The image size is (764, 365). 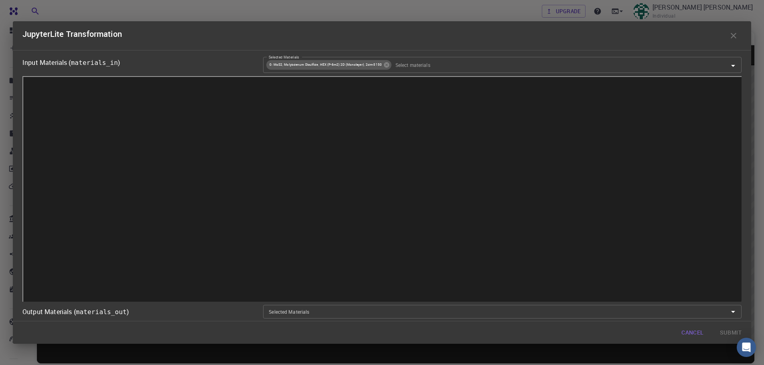 I want to click on div: Open Intercom Messenger, so click(x=746, y=348).